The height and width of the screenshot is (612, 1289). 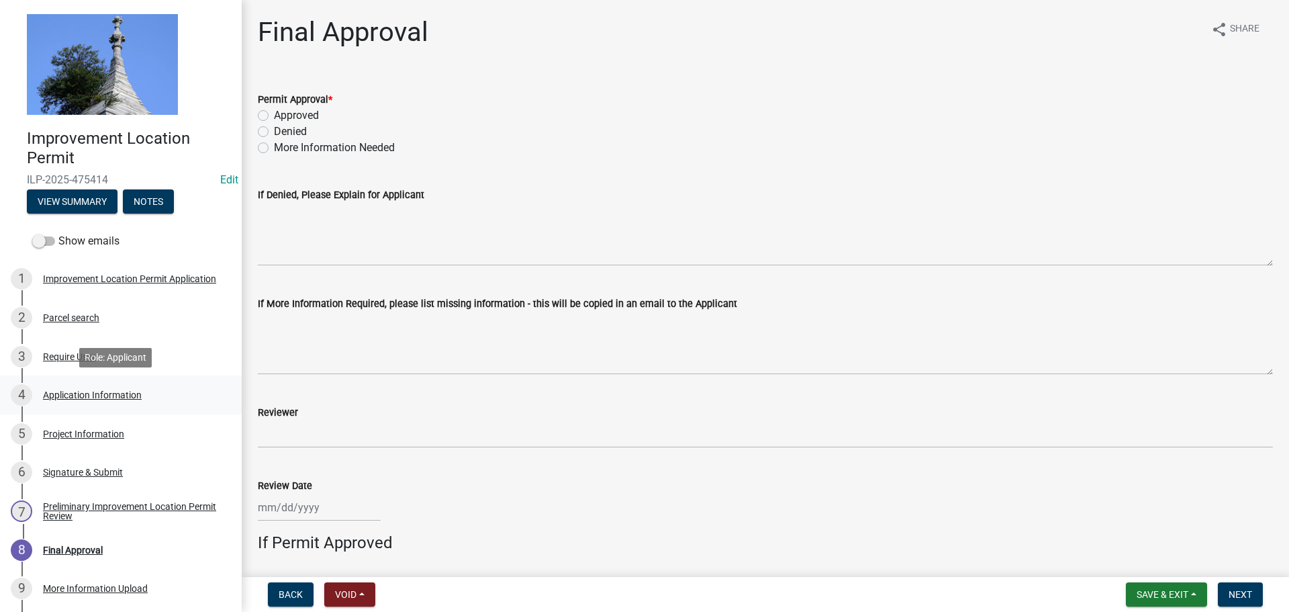 What do you see at coordinates (766, 543) in the screenshot?
I see `h4: If Permit Approved` at bounding box center [766, 543].